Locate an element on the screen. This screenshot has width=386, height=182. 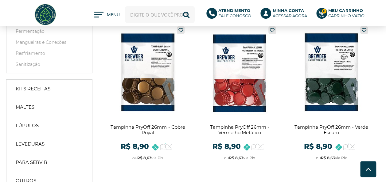
a: Tampinha PryOff 26mm - Vermelho Metálico is located at coordinates (239, 95).